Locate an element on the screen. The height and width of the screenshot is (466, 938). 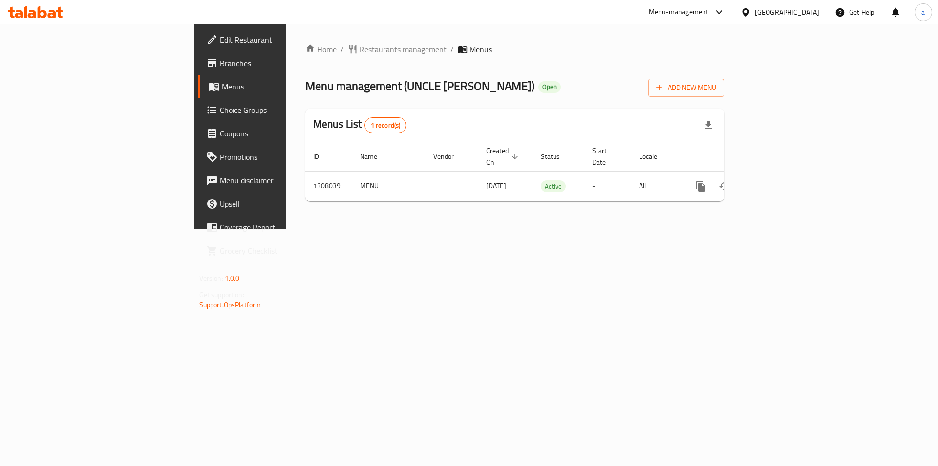
a: Coupons is located at coordinates (275, 133).